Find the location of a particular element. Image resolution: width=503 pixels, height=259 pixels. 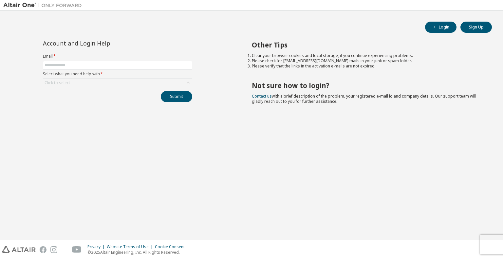

li: Clear your browser cookies and local storage, if you continue experiencing problems. is located at coordinates (366, 56).